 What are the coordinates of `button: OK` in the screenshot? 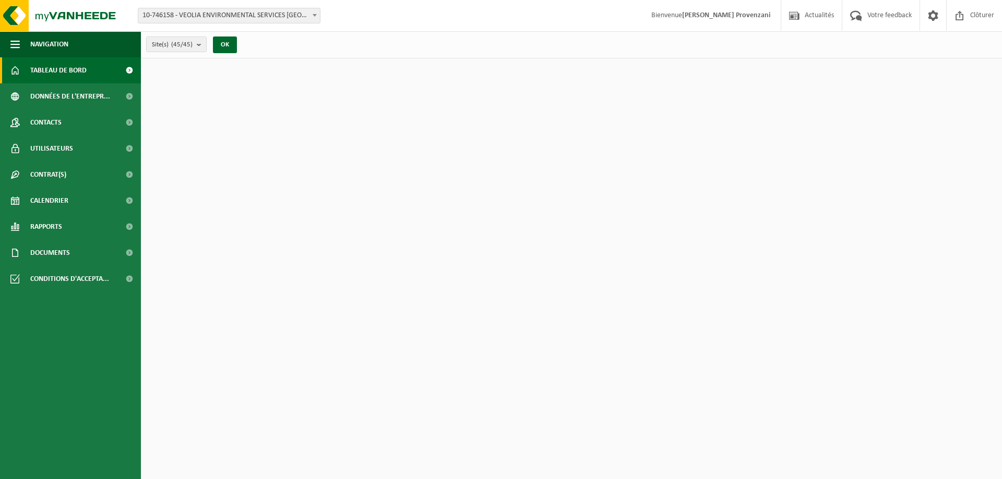 It's located at (225, 45).